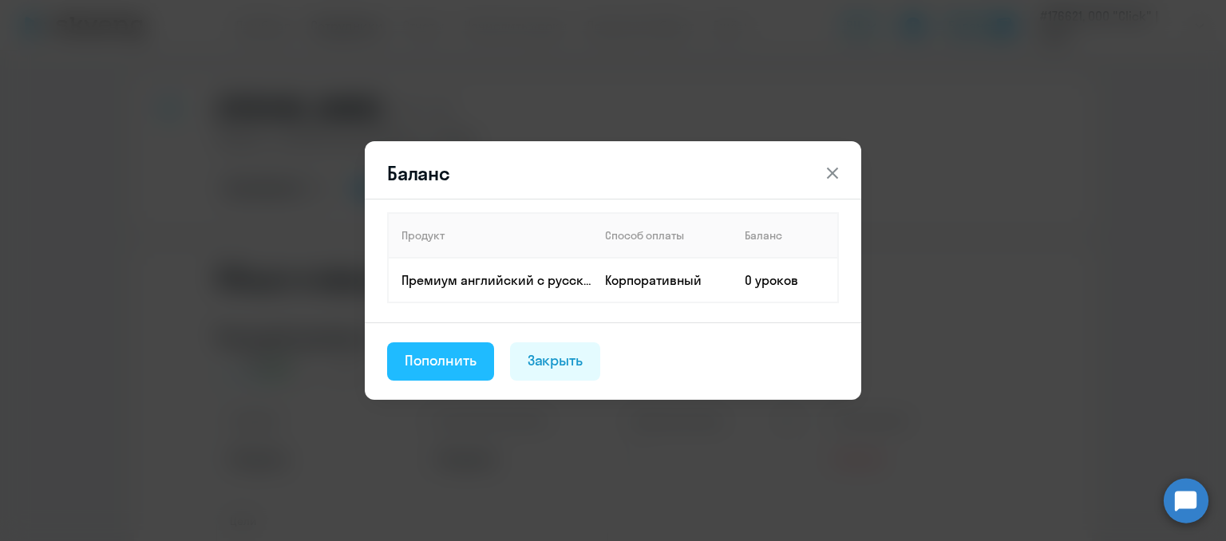 Image resolution: width=1226 pixels, height=541 pixels. What do you see at coordinates (490, 235) in the screenshot?
I see `th: Продукт` at bounding box center [490, 235].